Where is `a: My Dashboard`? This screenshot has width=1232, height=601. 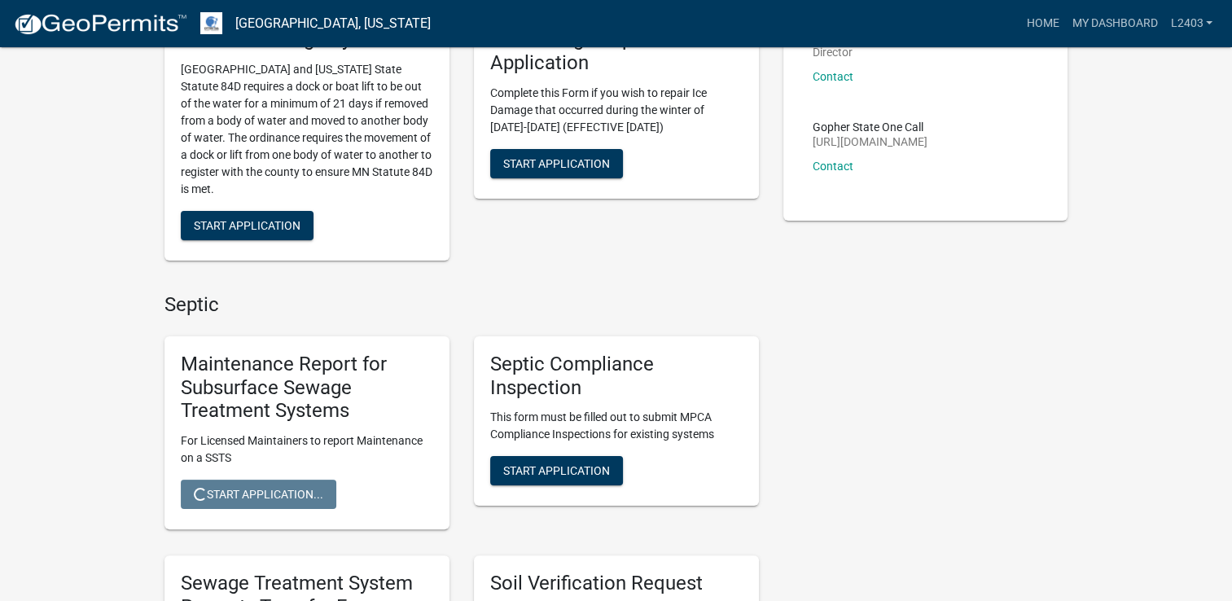 a: My Dashboard is located at coordinates (1114, 24).